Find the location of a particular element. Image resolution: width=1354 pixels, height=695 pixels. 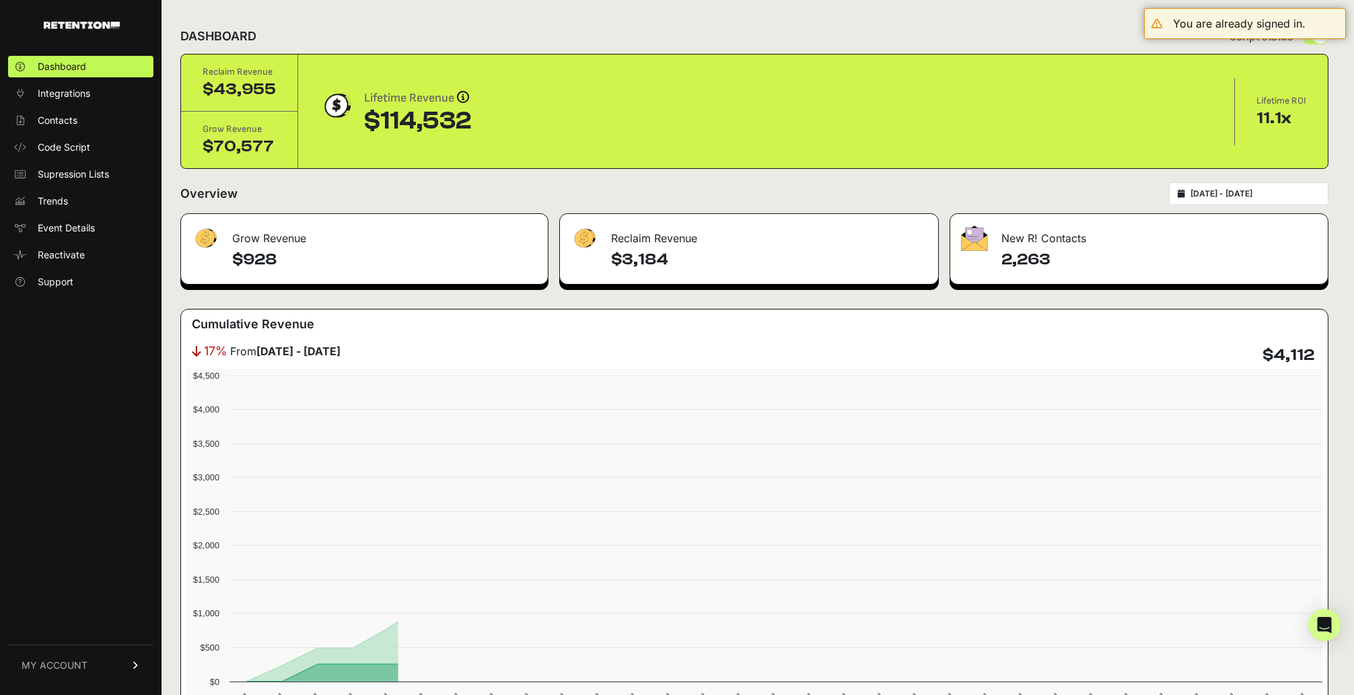

div: Lifetime Revenue is located at coordinates (417, 98).